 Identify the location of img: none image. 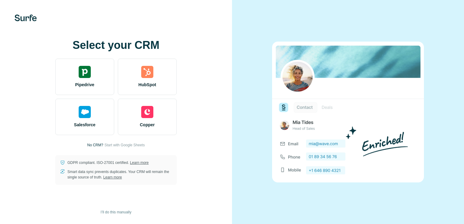
(348, 112).